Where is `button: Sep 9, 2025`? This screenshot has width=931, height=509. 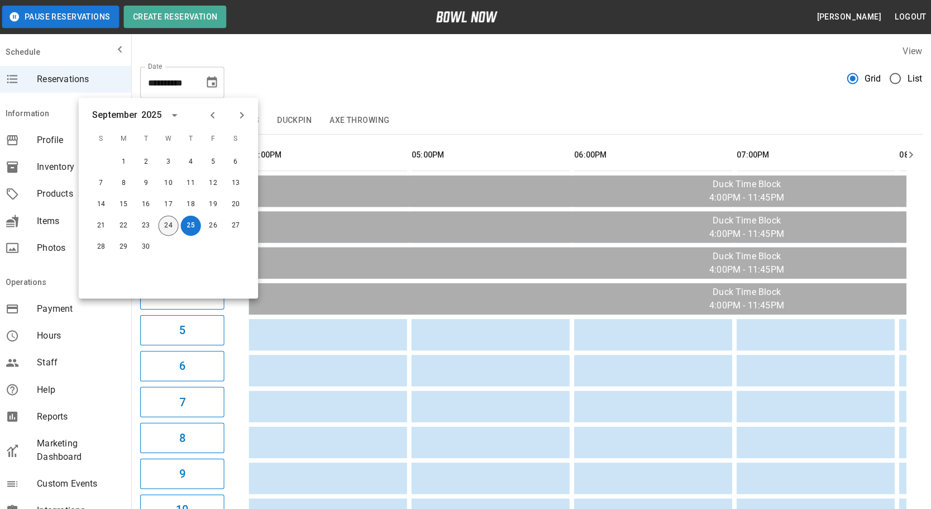
button: Sep 9, 2025 is located at coordinates (149, 183).